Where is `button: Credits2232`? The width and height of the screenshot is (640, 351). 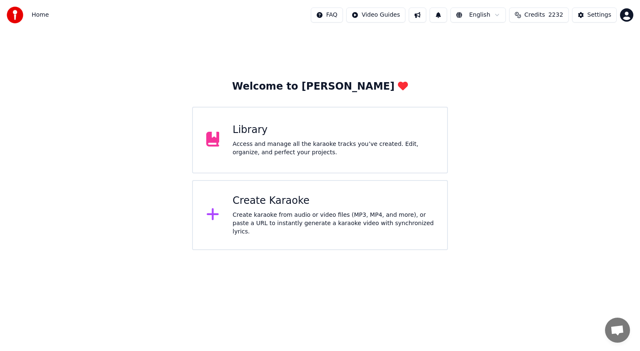
button: Credits2232 is located at coordinates (539, 15).